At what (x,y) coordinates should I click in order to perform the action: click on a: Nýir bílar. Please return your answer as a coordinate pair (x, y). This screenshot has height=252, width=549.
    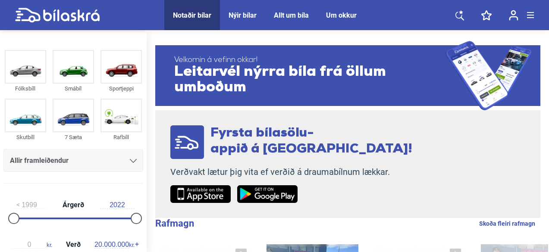
    Looking at the image, I should click on (242, 15).